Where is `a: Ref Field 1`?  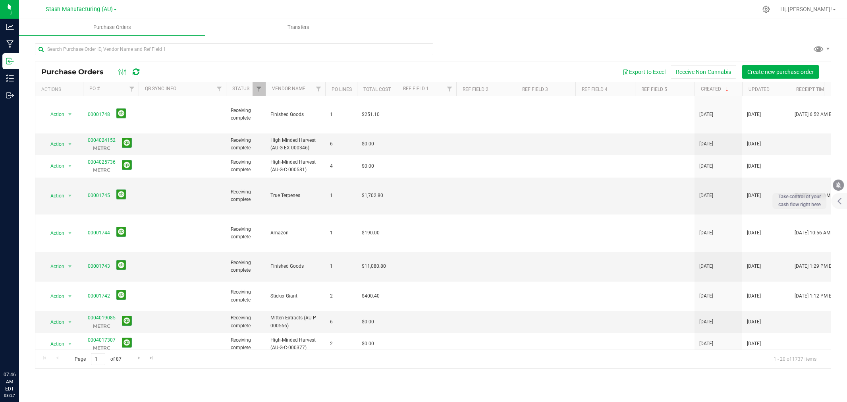
a: Ref Field 1 is located at coordinates (416, 89).